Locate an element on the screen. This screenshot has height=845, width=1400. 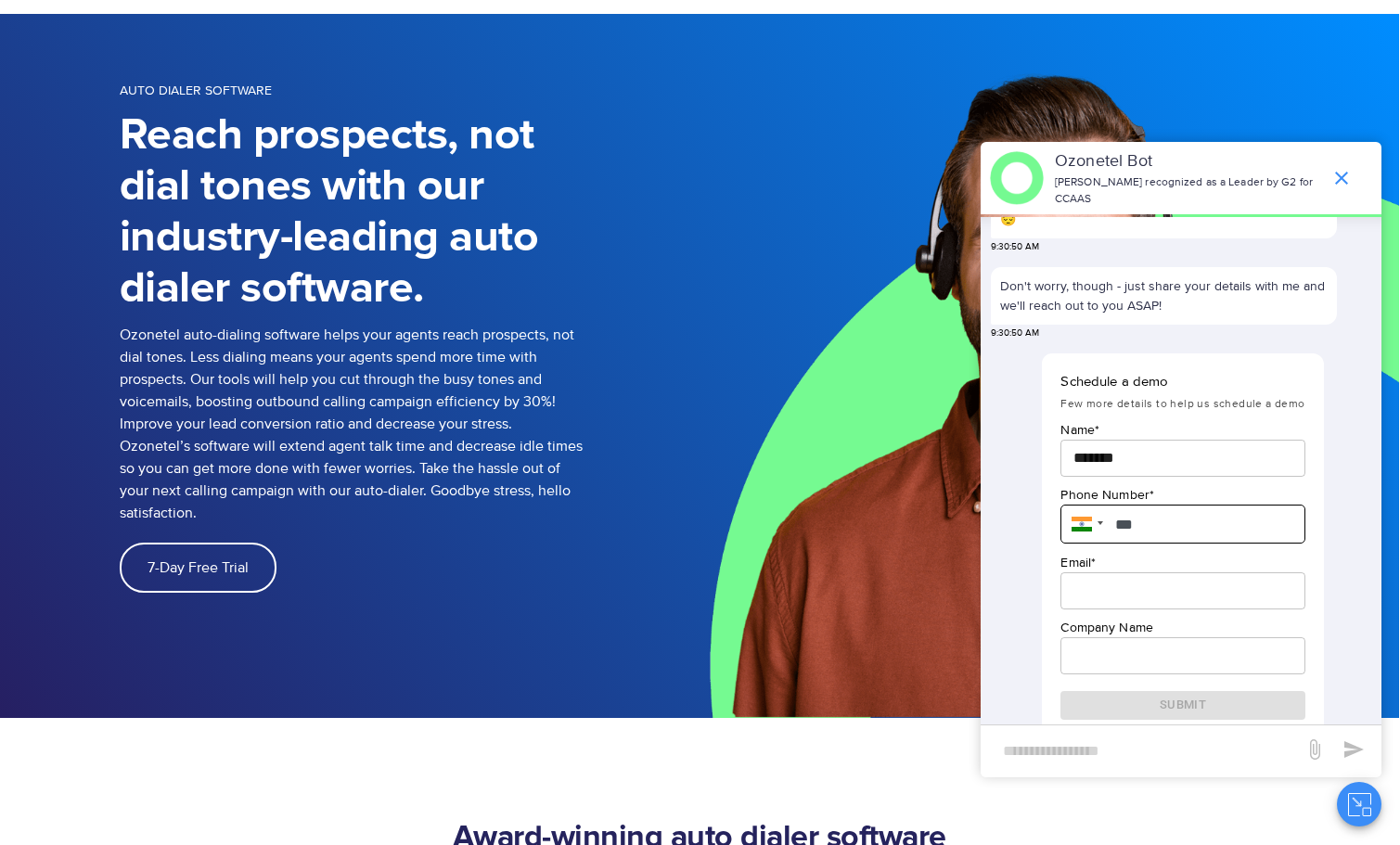
img: header is located at coordinates (1017, 178).